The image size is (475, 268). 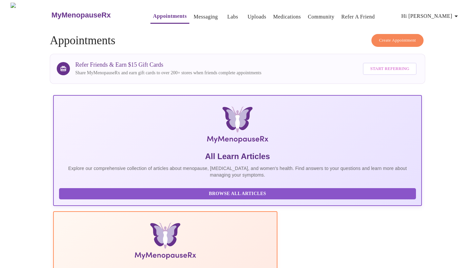 I want to click on button: Uploads, so click(x=257, y=17).